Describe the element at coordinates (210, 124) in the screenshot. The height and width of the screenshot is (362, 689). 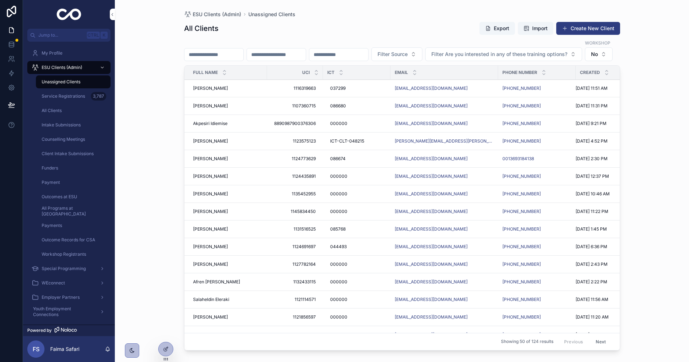
I see `span: Akpesiri Idiemise` at that location.